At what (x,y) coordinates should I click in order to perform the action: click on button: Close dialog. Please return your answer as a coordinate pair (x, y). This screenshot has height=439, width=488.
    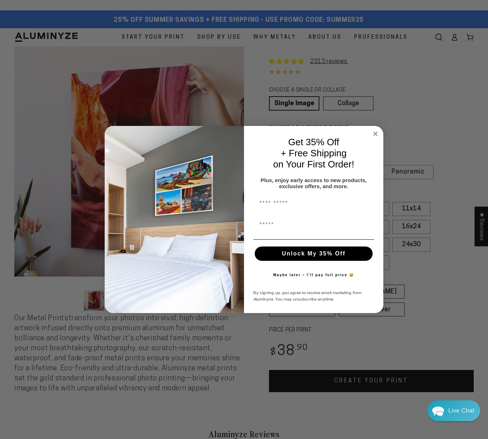
    Looking at the image, I should click on (376, 134).